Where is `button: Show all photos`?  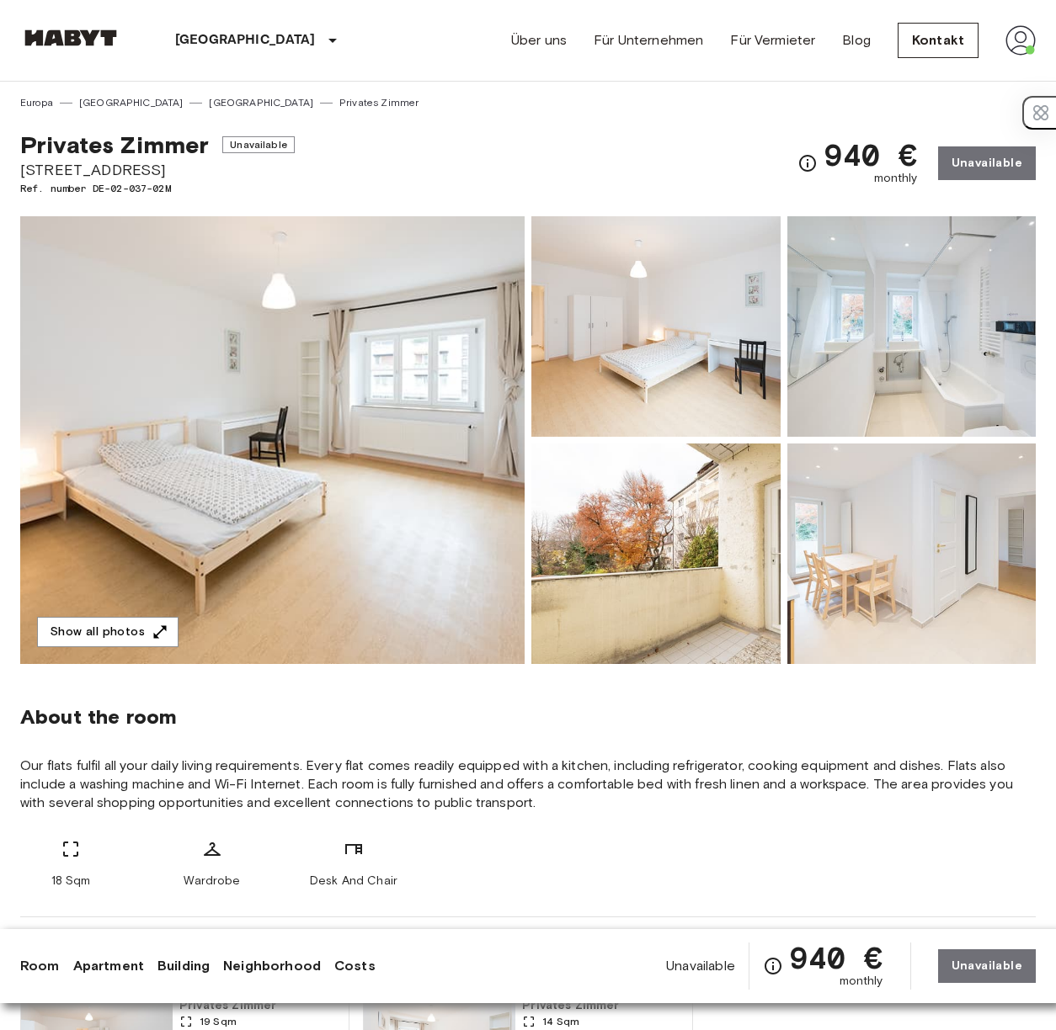
button: Show all photos is located at coordinates (108, 632).